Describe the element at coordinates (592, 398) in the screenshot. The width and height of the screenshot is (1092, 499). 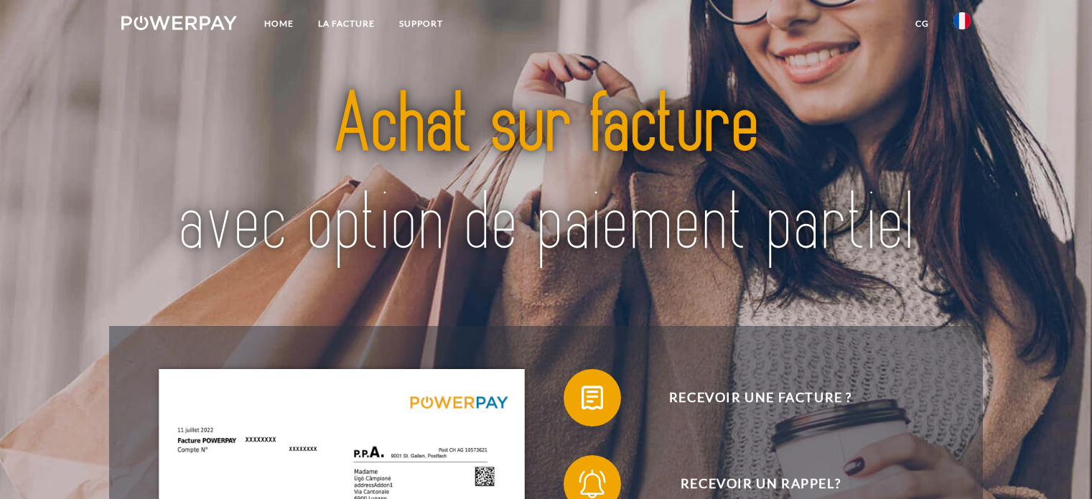
I see `img: qb_bill.svg` at that location.